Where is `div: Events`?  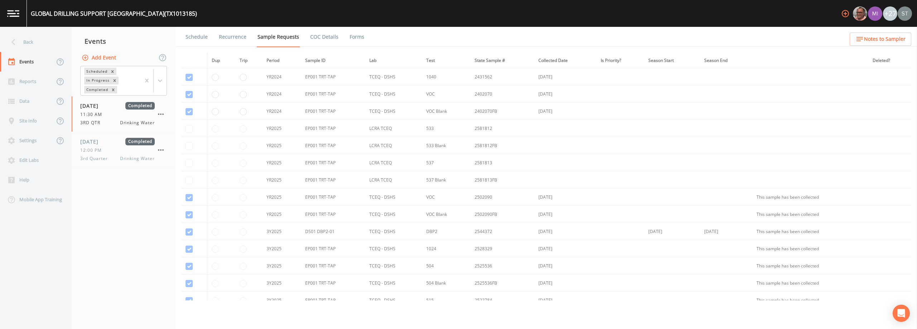
div: Events is located at coordinates (124, 41).